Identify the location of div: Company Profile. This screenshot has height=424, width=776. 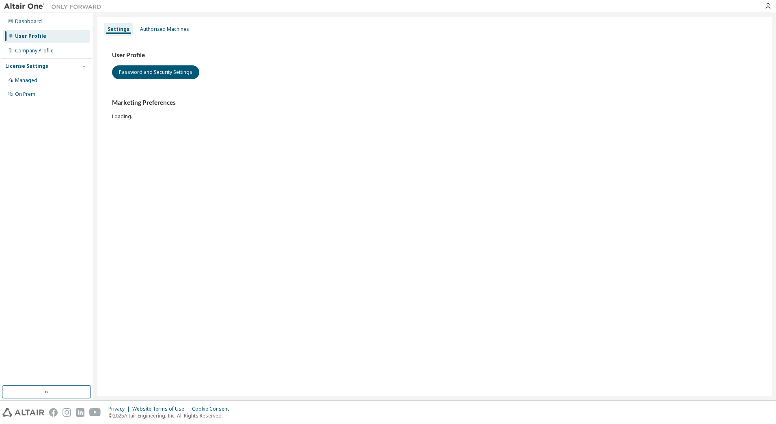
(34, 51).